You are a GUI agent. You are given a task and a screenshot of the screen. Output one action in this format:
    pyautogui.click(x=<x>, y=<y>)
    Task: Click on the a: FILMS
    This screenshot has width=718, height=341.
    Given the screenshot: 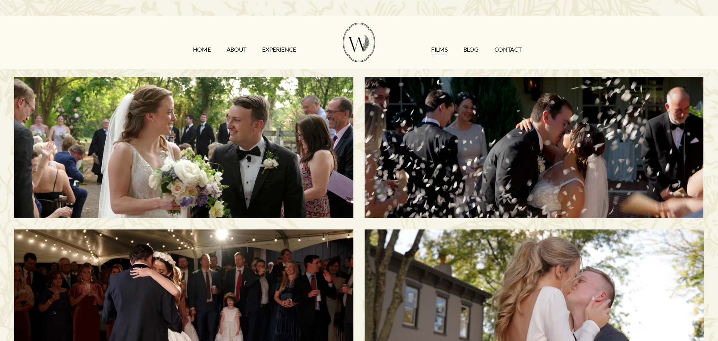 What is the action you would take?
    pyautogui.click(x=439, y=49)
    